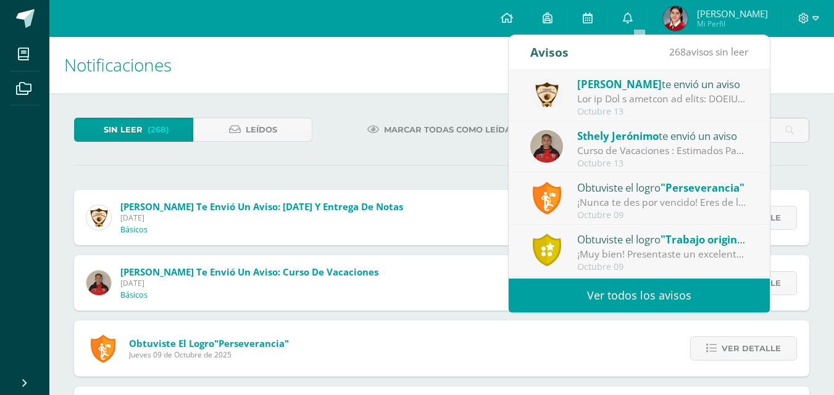 The width and height of the screenshot is (834, 395). Describe the element at coordinates (663, 151) in the screenshot. I see `div: Curso de Vacaciones : Estimados Padres de Familia: Estamos a pocos días de iniciar nuestro gran C...` at that location.